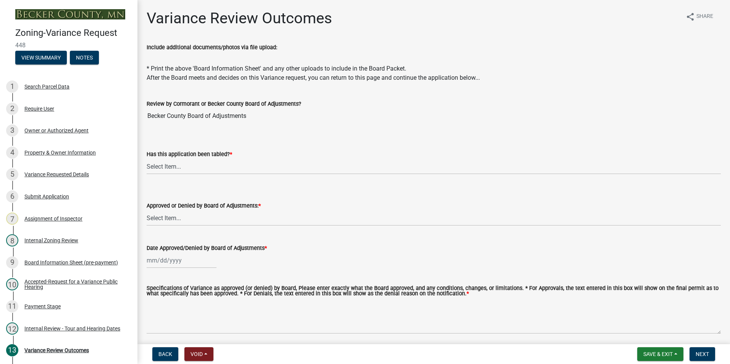 This screenshot has height=364, width=730. What do you see at coordinates (690, 17) in the screenshot?
I see `i: share` at bounding box center [690, 17].